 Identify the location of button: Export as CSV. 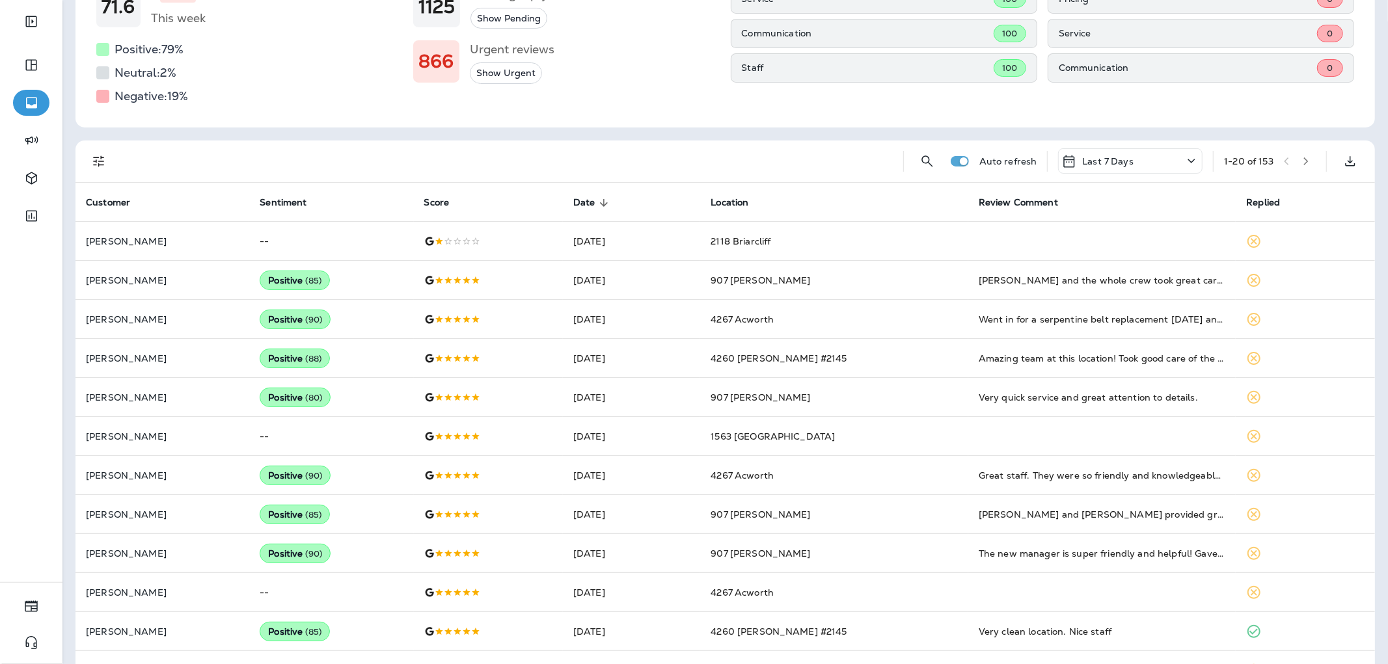
(1350, 161).